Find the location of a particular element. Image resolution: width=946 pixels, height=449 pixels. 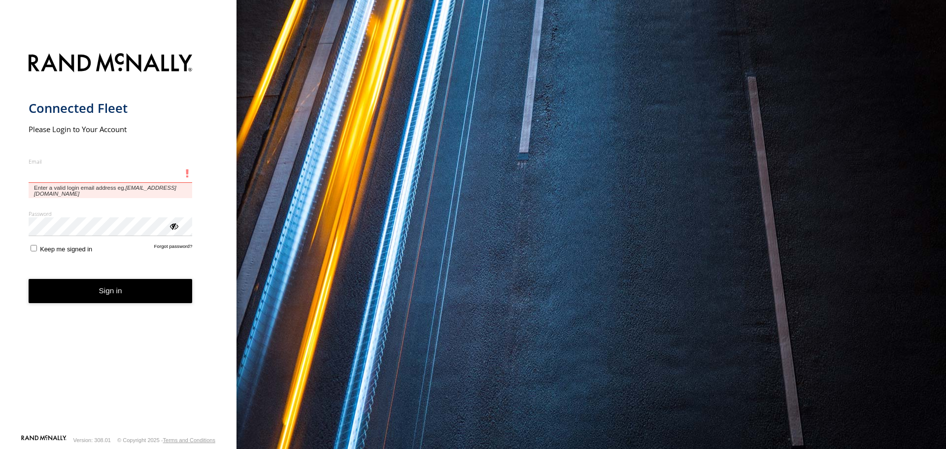

label: Password is located at coordinates (110, 213).